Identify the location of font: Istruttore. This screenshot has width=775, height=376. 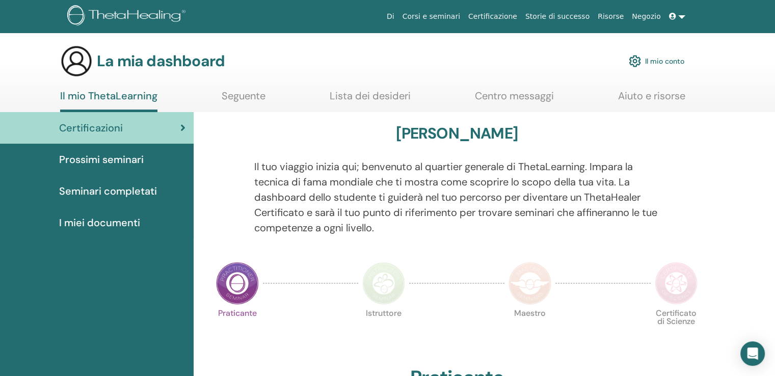
(384, 313).